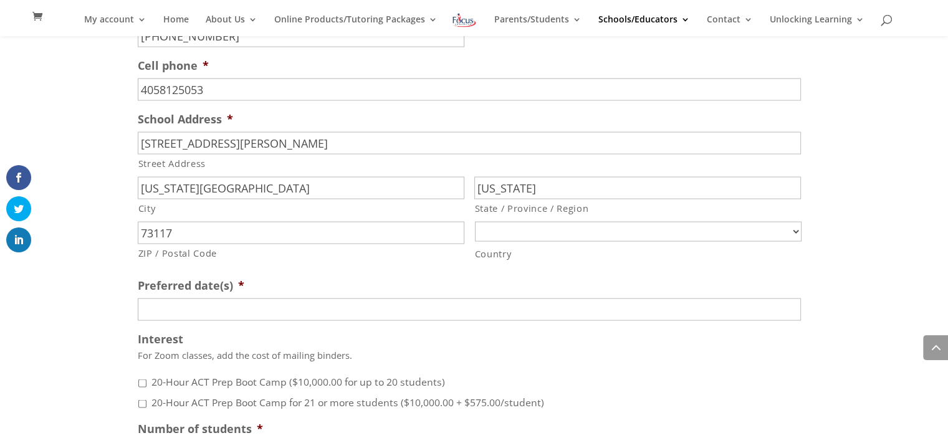 The width and height of the screenshot is (948, 438). Describe the element at coordinates (464, 20) in the screenshot. I see `img: Focus on Learning` at that location.